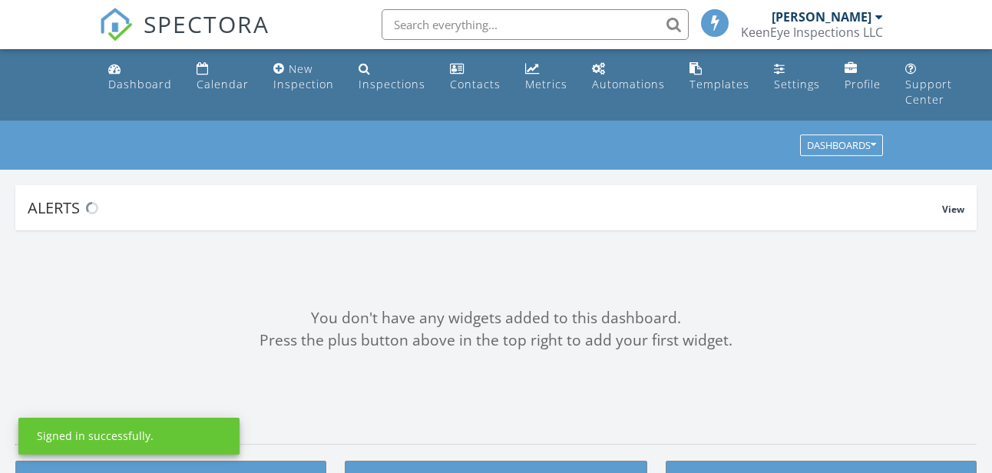  I want to click on div: Contacts, so click(475, 84).